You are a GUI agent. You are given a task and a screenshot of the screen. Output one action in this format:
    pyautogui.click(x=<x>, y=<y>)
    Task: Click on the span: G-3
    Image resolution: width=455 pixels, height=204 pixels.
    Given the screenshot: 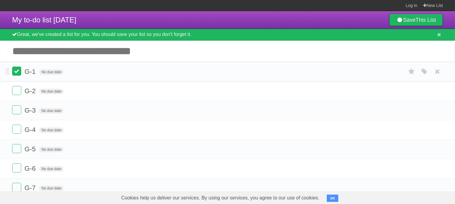 What is the action you would take?
    pyautogui.click(x=31, y=110)
    